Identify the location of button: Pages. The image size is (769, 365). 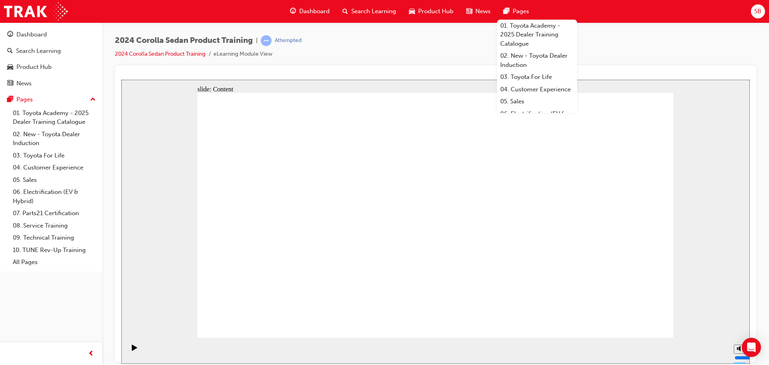
(51, 99).